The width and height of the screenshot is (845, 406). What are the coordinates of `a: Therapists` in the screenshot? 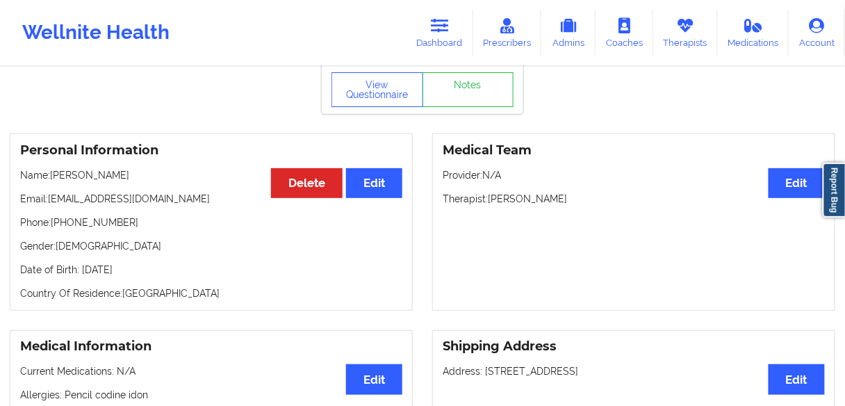 It's located at (685, 33).